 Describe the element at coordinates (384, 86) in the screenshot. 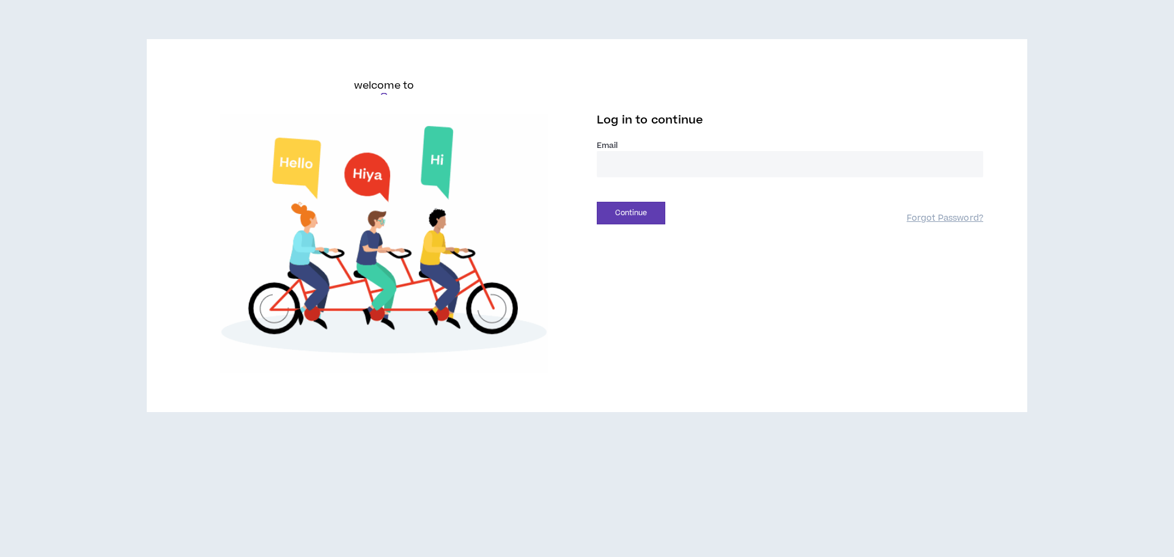

I see `h6: welcome to` at that location.